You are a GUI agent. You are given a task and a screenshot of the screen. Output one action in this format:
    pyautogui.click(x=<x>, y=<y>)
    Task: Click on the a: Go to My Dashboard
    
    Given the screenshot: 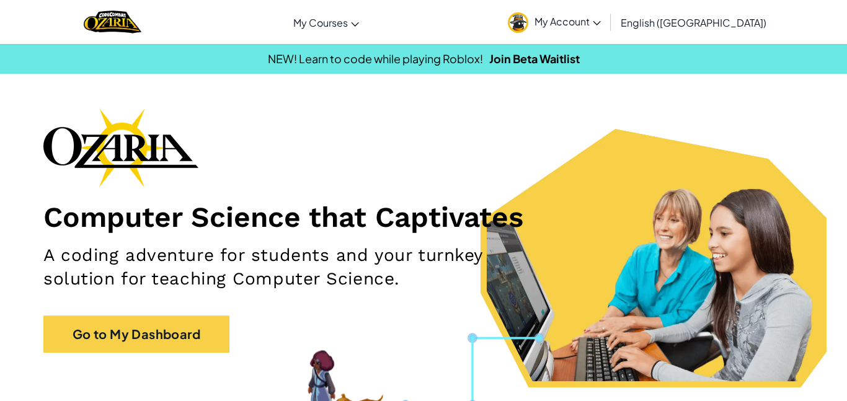 What is the action you would take?
    pyautogui.click(x=136, y=334)
    